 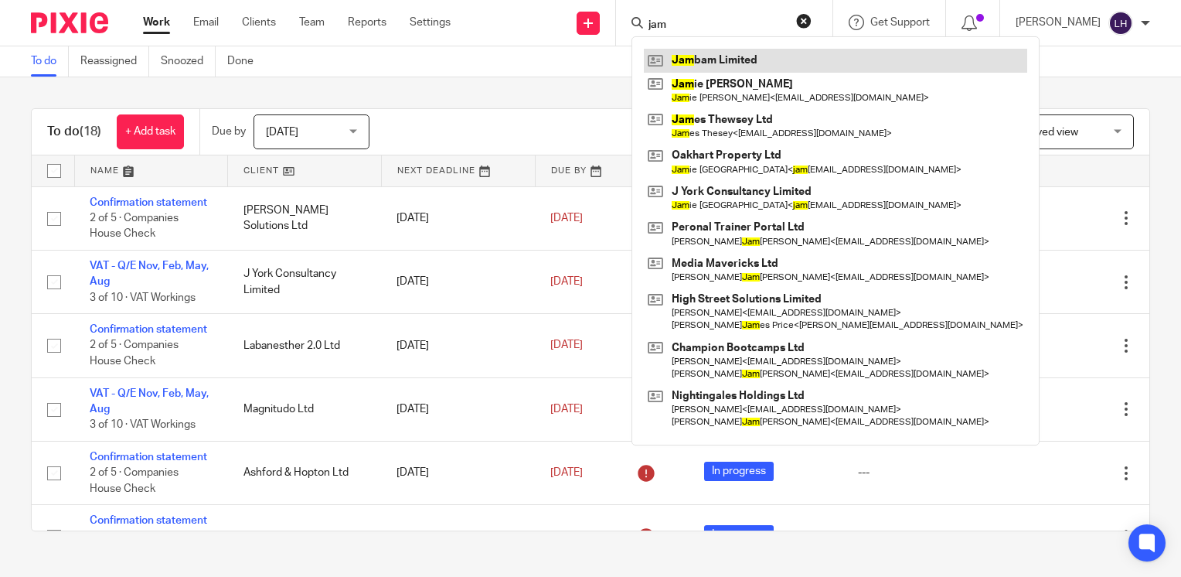 What do you see at coordinates (305, 281) in the screenshot?
I see `td: J York Consultancy Limited` at bounding box center [305, 281].